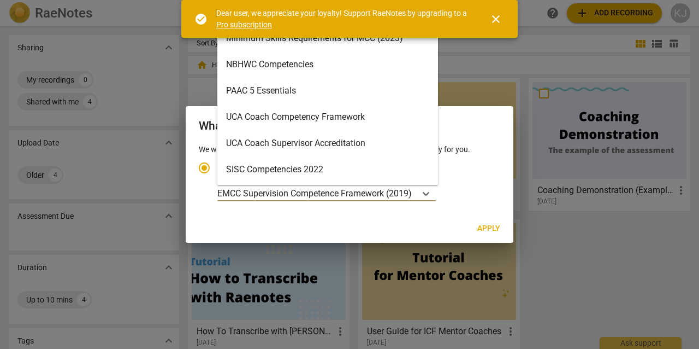 Image resolution: width=699 pixels, height=349 pixels. I want to click on div: UCA Coach Competency Framework, so click(328, 117).